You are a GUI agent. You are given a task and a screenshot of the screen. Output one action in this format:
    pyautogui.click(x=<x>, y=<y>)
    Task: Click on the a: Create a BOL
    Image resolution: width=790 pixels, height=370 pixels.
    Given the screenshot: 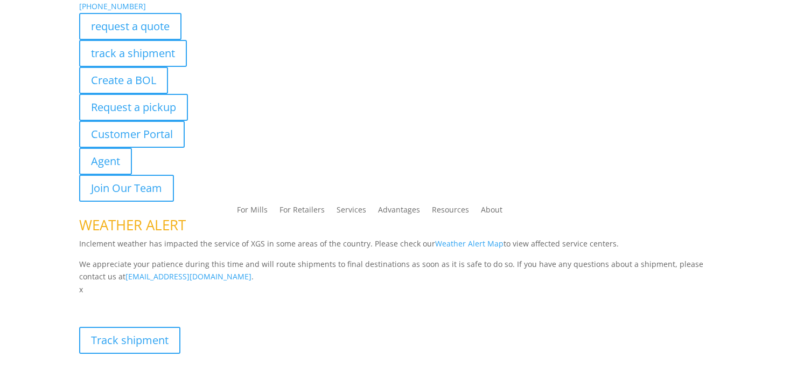 What is the action you would take?
    pyautogui.click(x=123, y=80)
    